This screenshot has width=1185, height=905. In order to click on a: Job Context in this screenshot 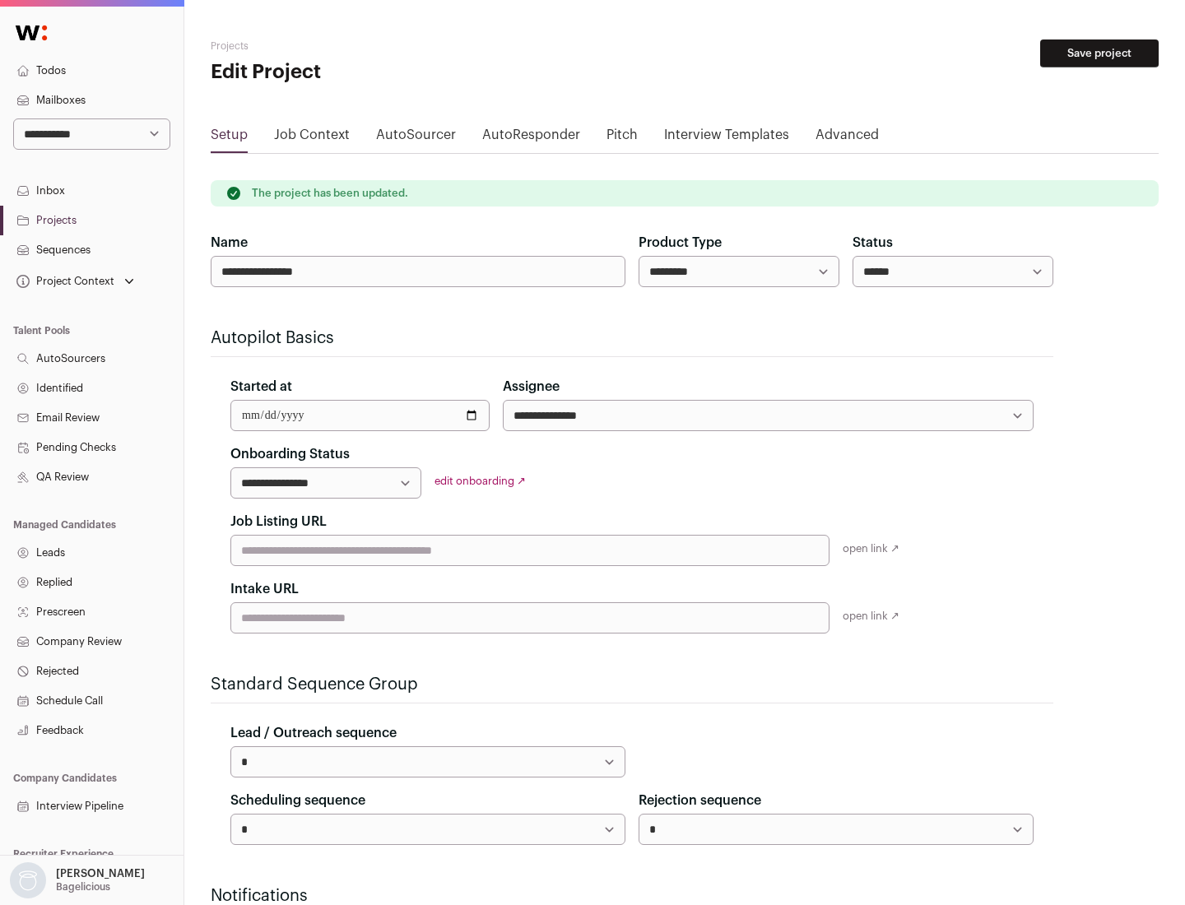, I will do `click(312, 138)`.